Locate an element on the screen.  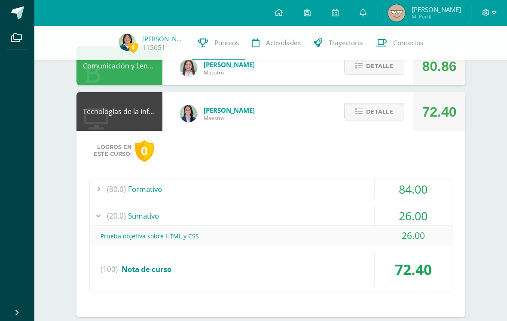
span: (100) is located at coordinates (109, 269).